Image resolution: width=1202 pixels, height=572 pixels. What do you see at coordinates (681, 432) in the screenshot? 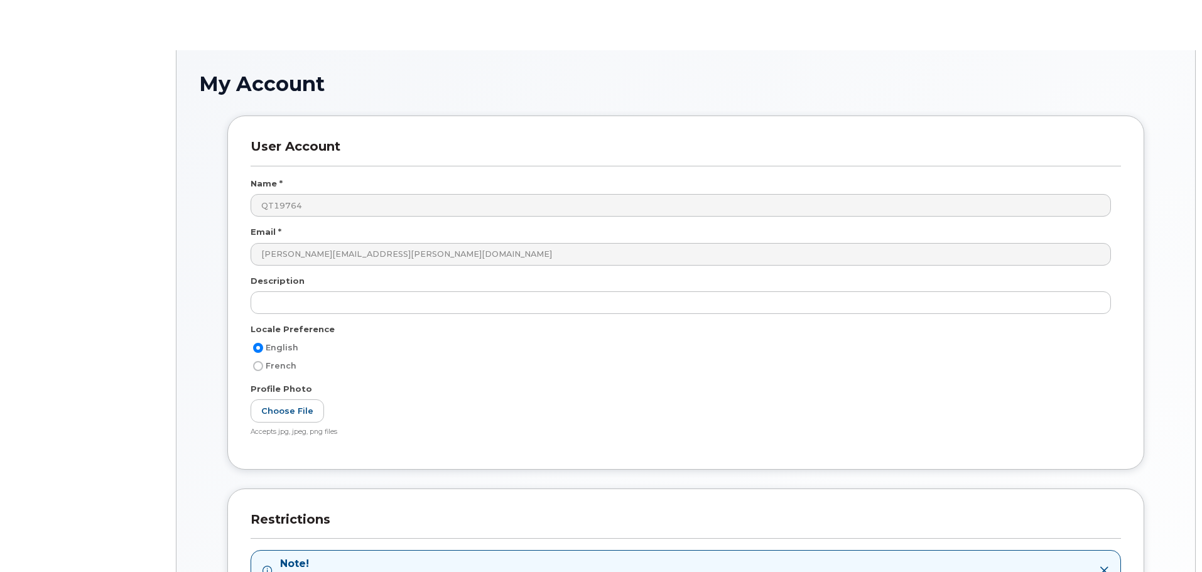
I see `div: Accepts jpg, jpeg, png files` at bounding box center [681, 432].